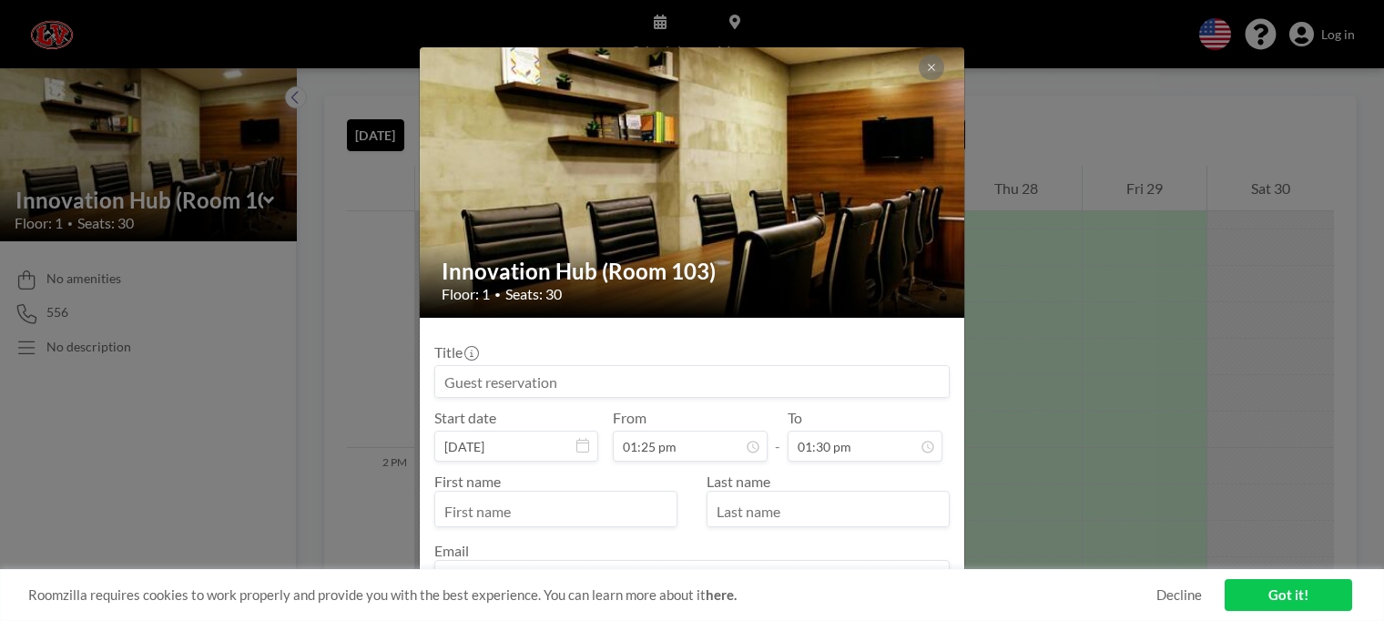 The width and height of the screenshot is (1384, 621). Describe the element at coordinates (1289, 595) in the screenshot. I see `a: Got it!` at that location.